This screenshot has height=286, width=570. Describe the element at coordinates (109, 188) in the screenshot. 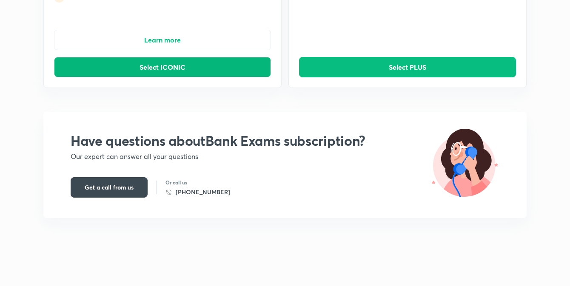

I see `button: Get a call from us` at that location.